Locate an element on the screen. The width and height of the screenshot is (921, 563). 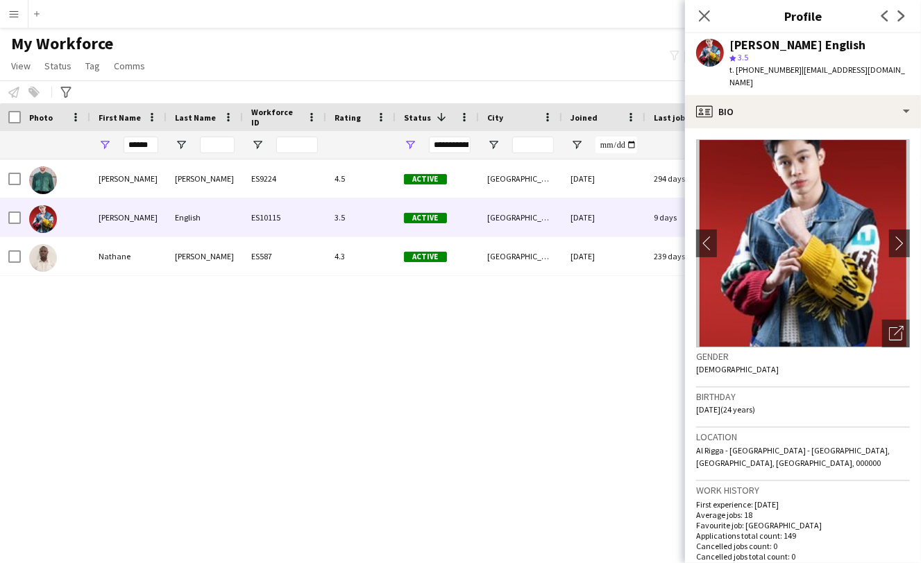
span: Comms is located at coordinates (129, 66).